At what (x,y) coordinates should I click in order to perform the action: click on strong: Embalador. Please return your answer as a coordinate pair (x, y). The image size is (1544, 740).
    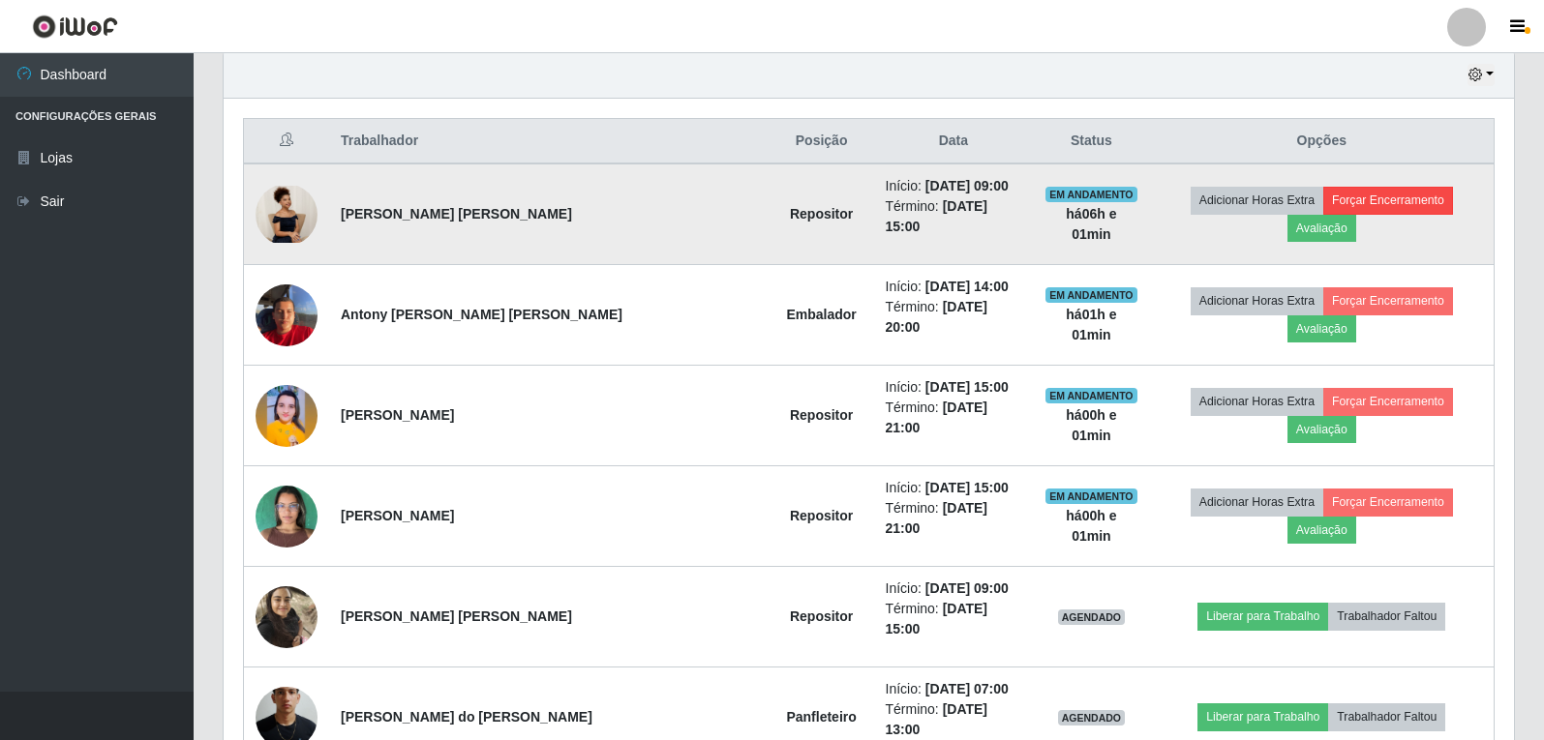
    Looking at the image, I should click on (821, 315).